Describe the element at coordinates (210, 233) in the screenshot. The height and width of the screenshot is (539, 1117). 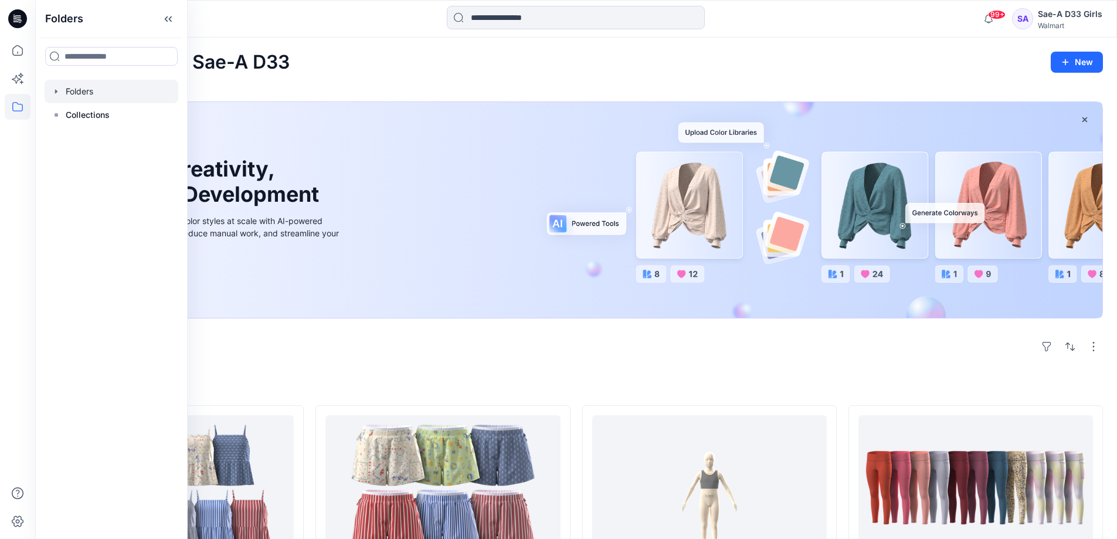
I see `div: Explore ideas faster and recolor styles at scale with AI-powered tools that boost creativity, red...` at that location.